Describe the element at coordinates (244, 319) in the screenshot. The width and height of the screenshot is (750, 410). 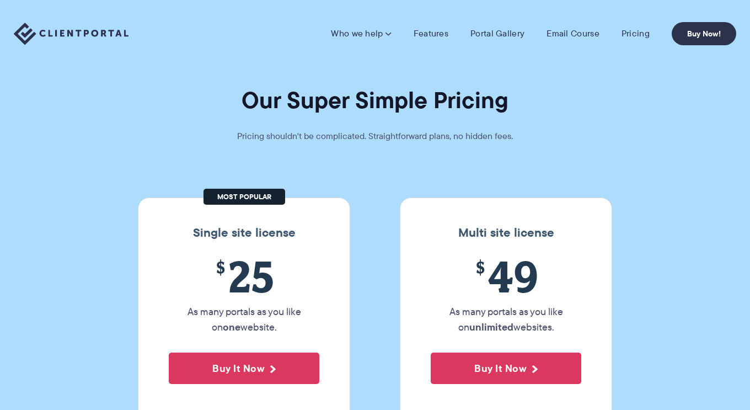
I see `p: As many portals as you like on website.` at that location.